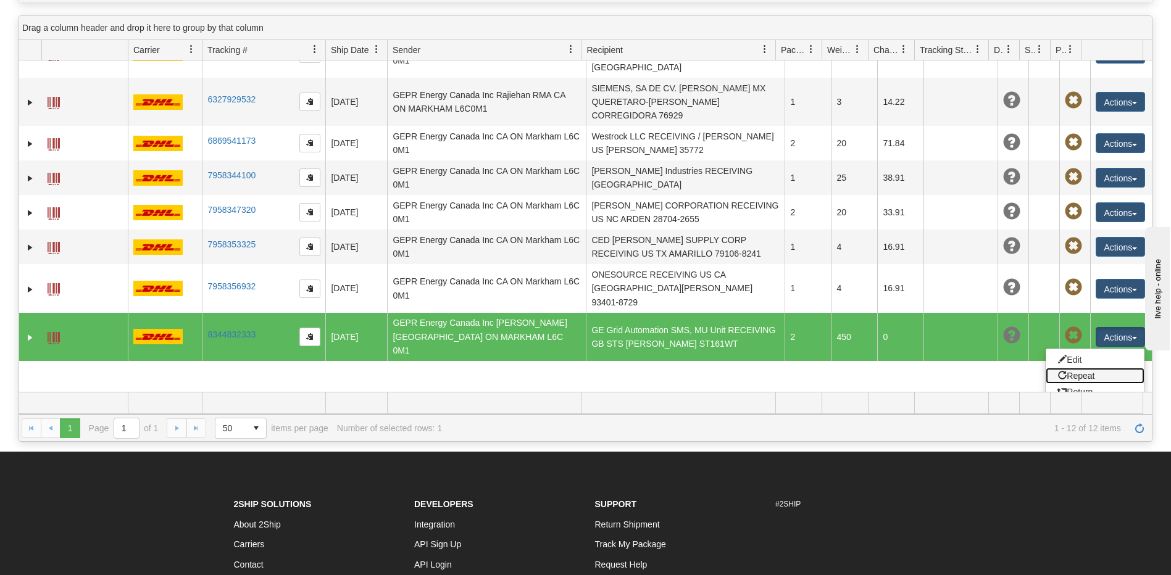 The image size is (1171, 575). I want to click on strong: Developers, so click(444, 504).